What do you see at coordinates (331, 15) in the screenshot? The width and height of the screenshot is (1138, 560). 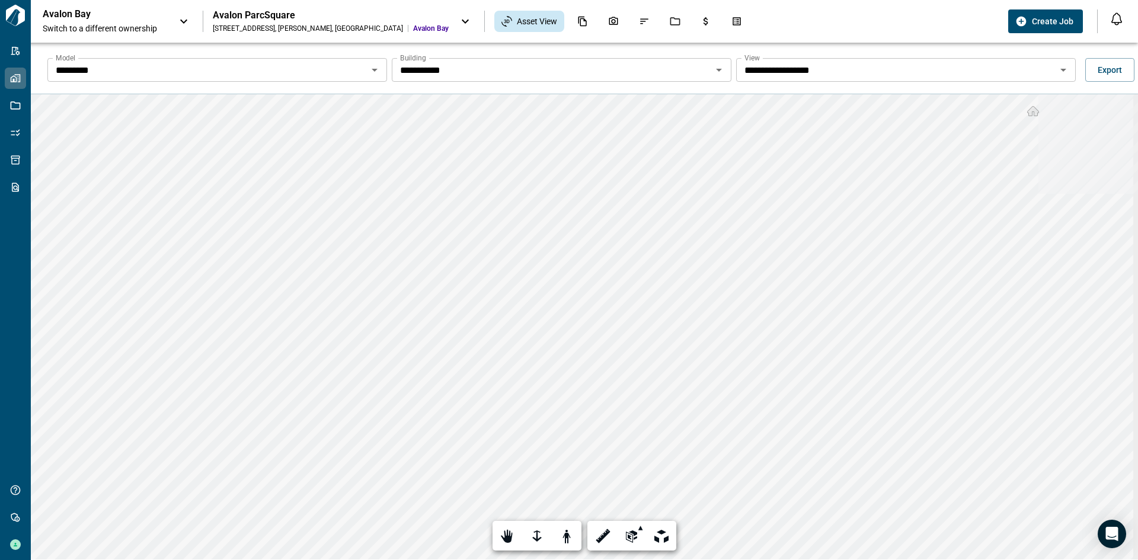 I see `div: Avalon ParcSquare` at bounding box center [331, 15].